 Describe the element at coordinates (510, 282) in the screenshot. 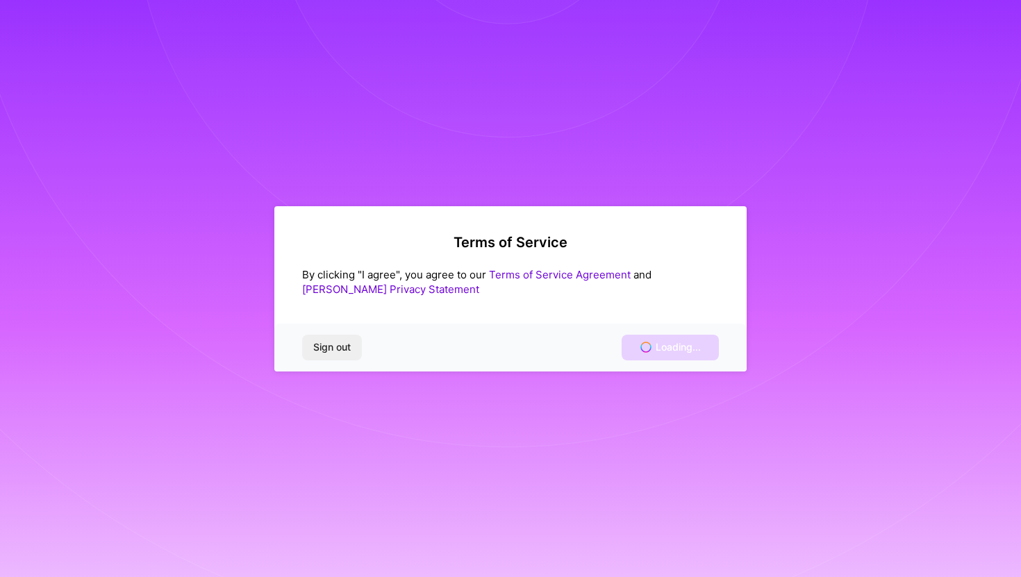

I see `div: By clicking "I agree", you agree to our and` at that location.